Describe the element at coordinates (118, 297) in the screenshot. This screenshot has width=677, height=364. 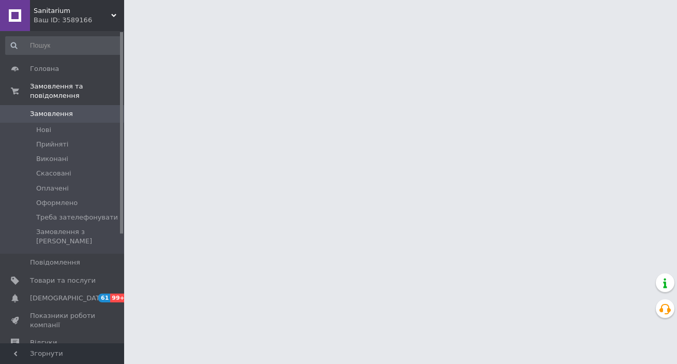
I see `span: 99+` at that location.